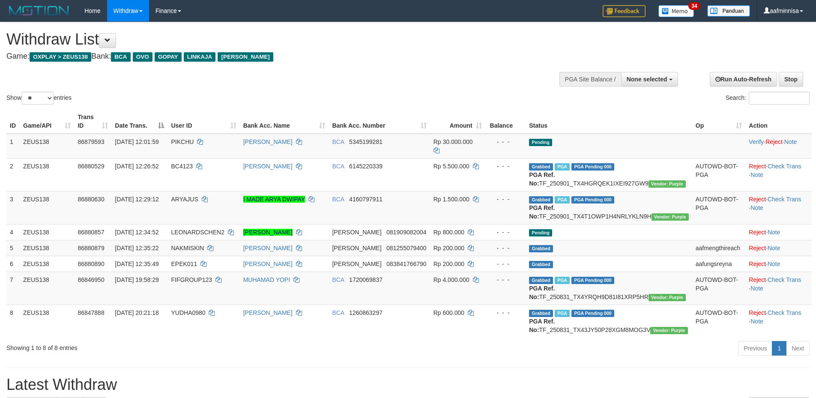  What do you see at coordinates (452, 199) in the screenshot?
I see `span: Rp 1.500.000` at bounding box center [452, 199].